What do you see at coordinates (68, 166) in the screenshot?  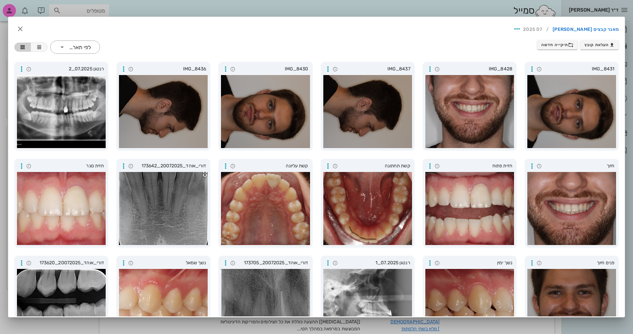 I see `span: חזית סגר` at bounding box center [68, 166].